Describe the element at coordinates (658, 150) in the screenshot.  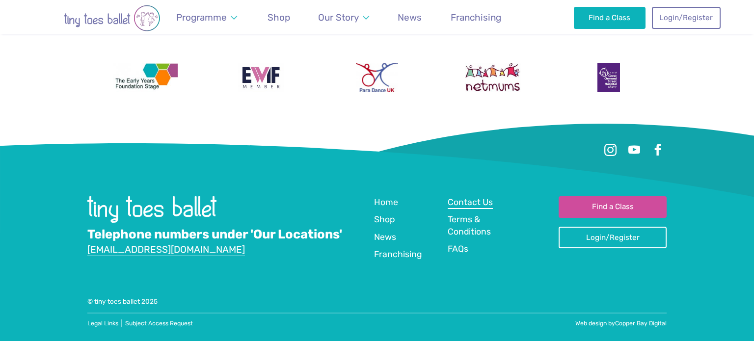
I see `a: Facebook` at that location.